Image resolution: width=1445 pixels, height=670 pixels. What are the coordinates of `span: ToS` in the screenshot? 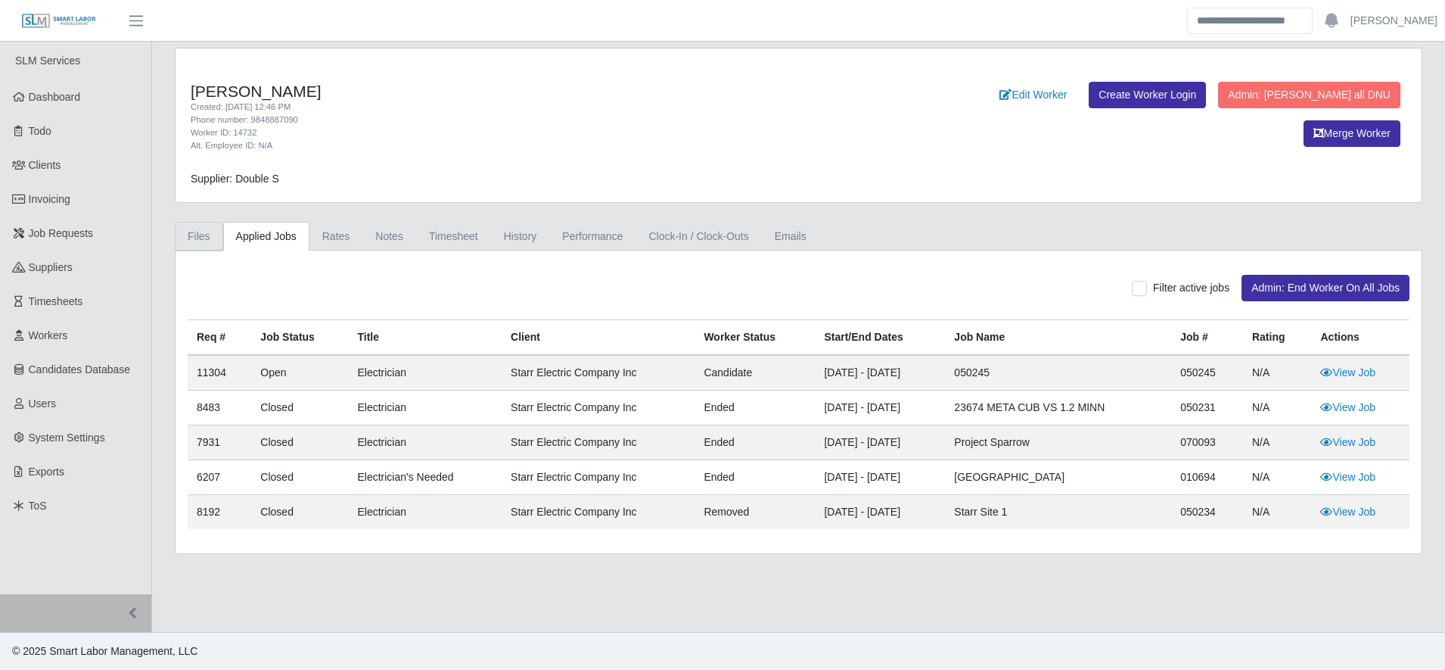 It's located at (38, 505).